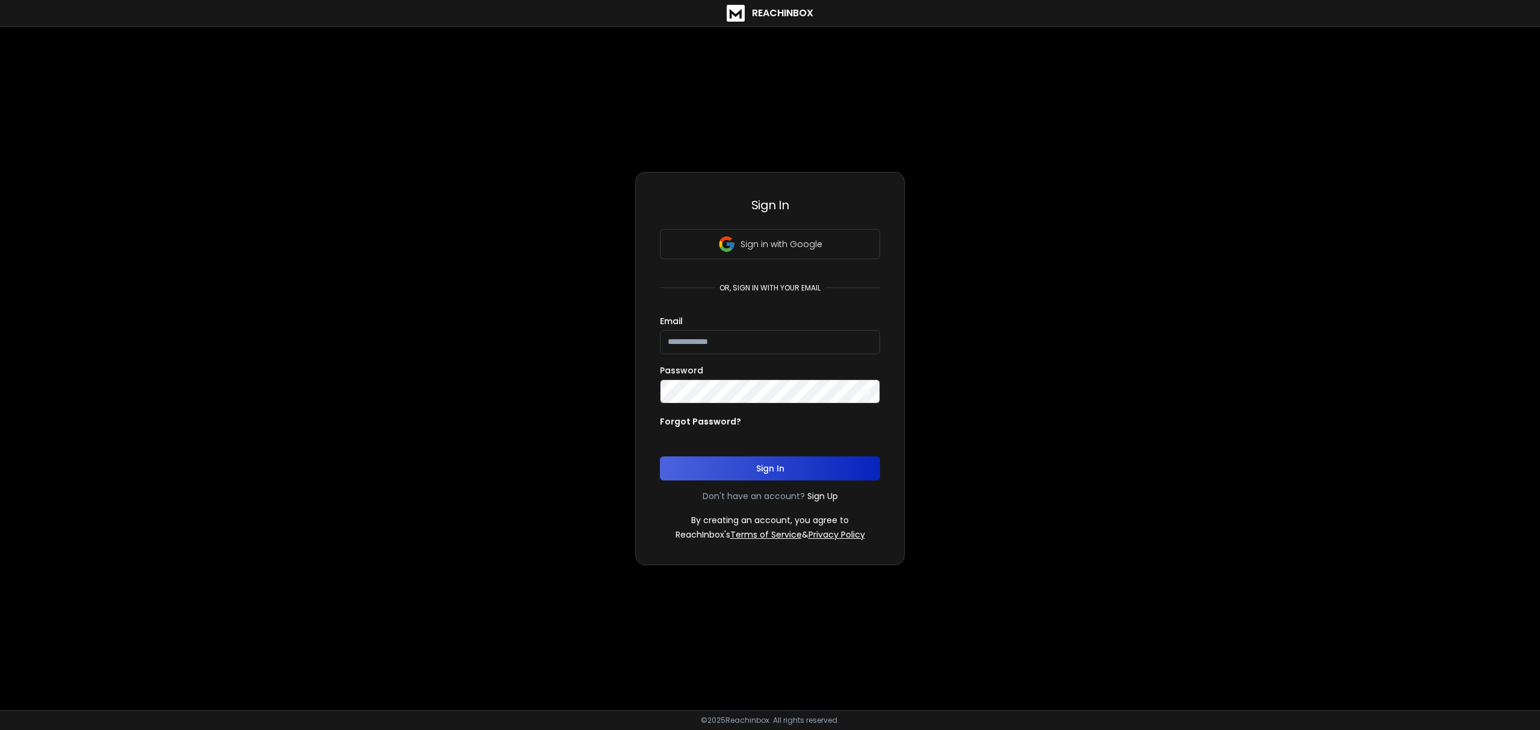 The height and width of the screenshot is (730, 1540). I want to click on p: or, sign in with your email, so click(770, 288).